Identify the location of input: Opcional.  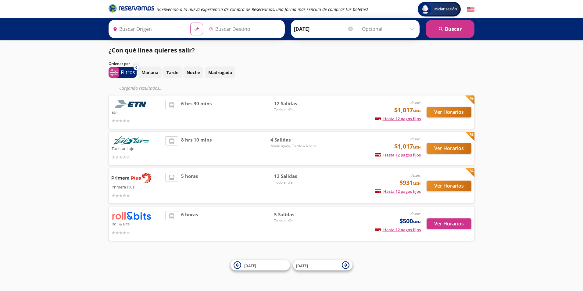
(389, 29).